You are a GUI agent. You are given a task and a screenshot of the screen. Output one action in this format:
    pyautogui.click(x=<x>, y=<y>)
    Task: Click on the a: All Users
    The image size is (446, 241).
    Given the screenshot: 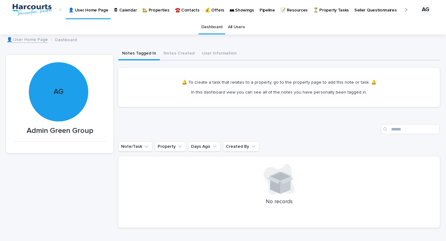 What is the action you would take?
    pyautogui.click(x=236, y=27)
    